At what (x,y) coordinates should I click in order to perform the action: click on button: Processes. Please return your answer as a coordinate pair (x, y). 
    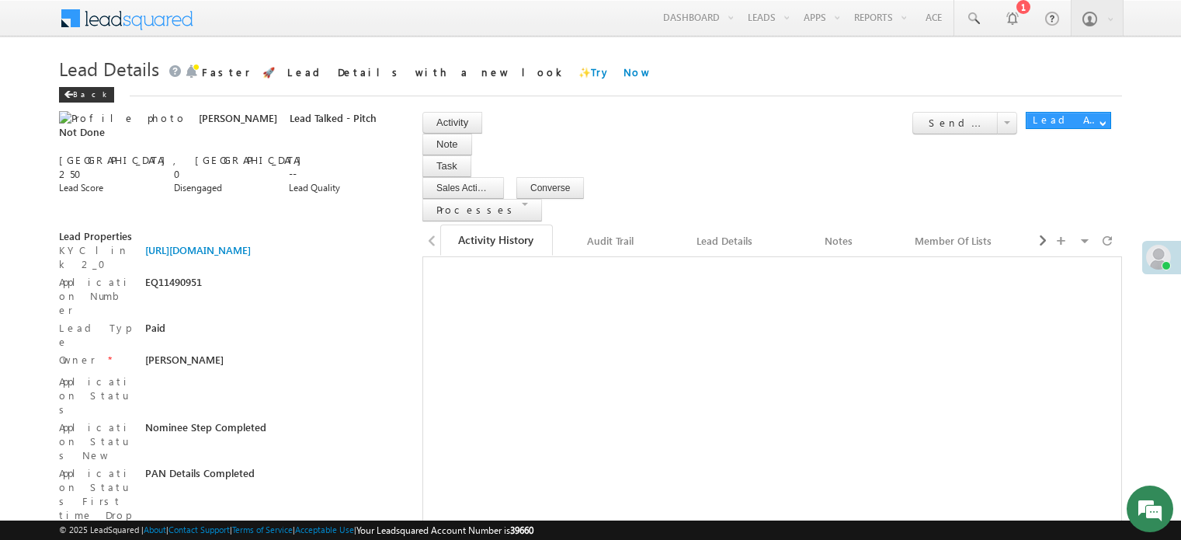
    Looking at the image, I should click on (482, 210).